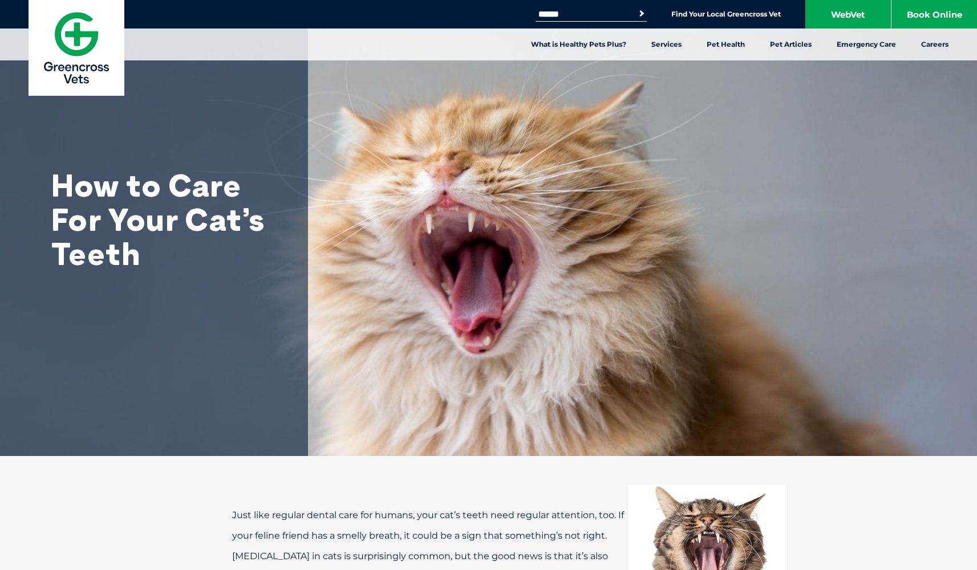 Image resolution: width=977 pixels, height=570 pixels. I want to click on a: Emergency Care, so click(866, 44).